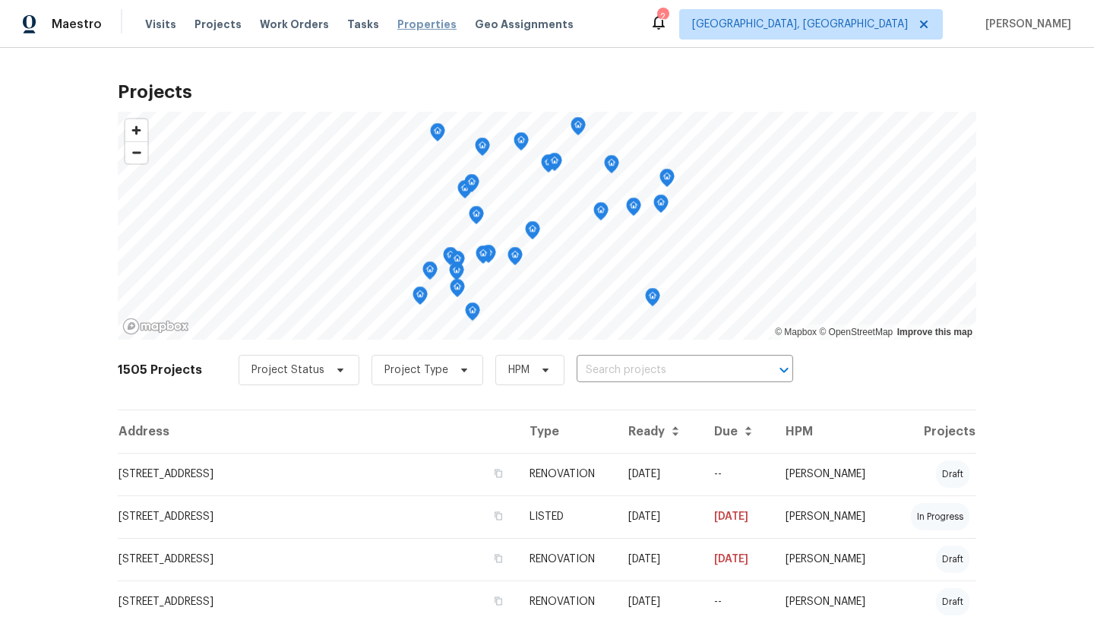  Describe the element at coordinates (856, 332) in the screenshot. I see `a: OpenStreetMap` at that location.